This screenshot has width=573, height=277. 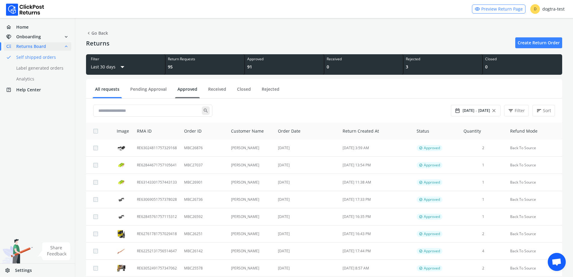 I want to click on div: 0, so click(x=523, y=67).